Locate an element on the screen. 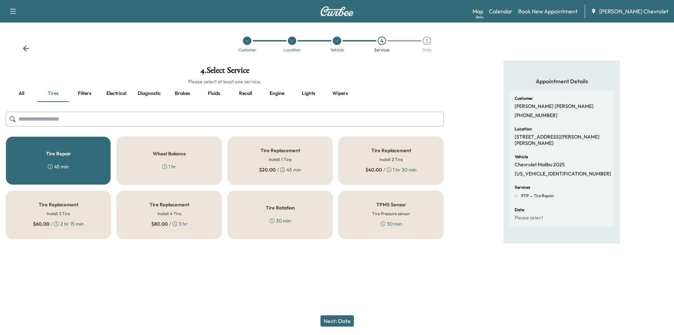 The width and height of the screenshot is (674, 335). button: all is located at coordinates (21, 93).